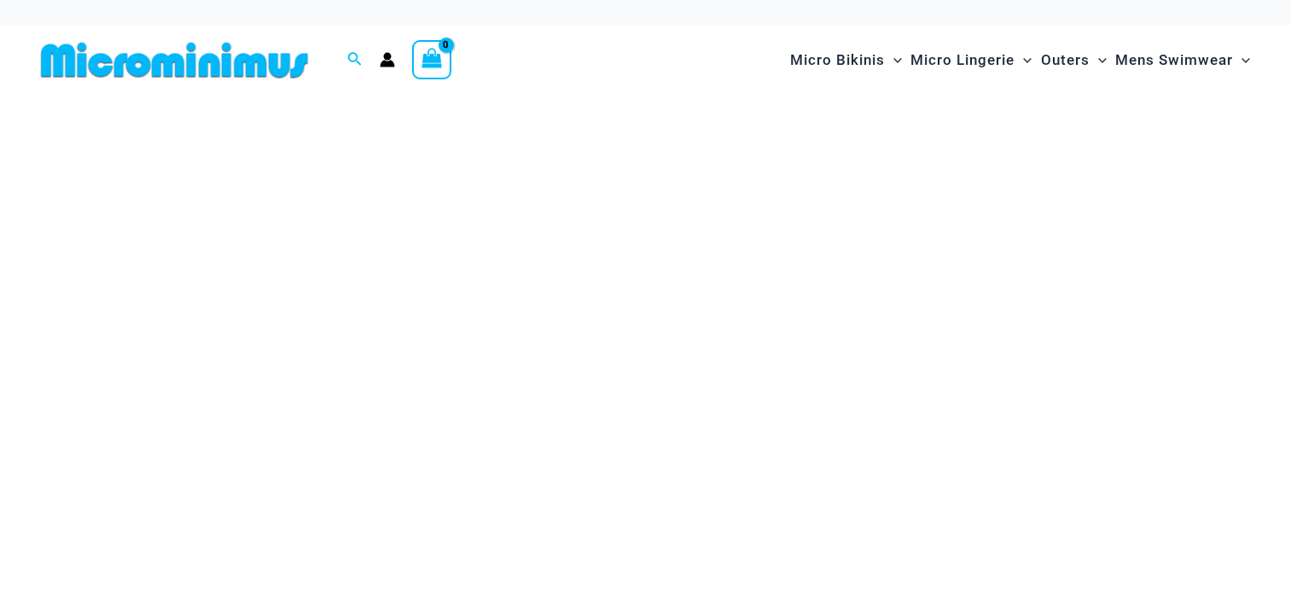  I want to click on a: View Shopping Cart, empty, so click(432, 60).